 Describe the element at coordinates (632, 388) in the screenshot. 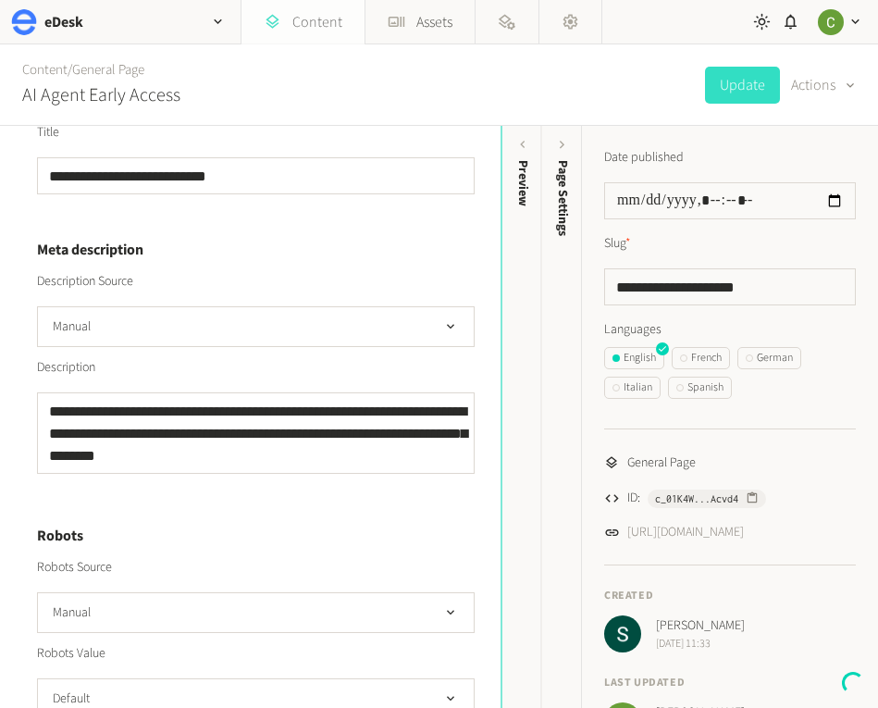

I see `button: Italian` at that location.